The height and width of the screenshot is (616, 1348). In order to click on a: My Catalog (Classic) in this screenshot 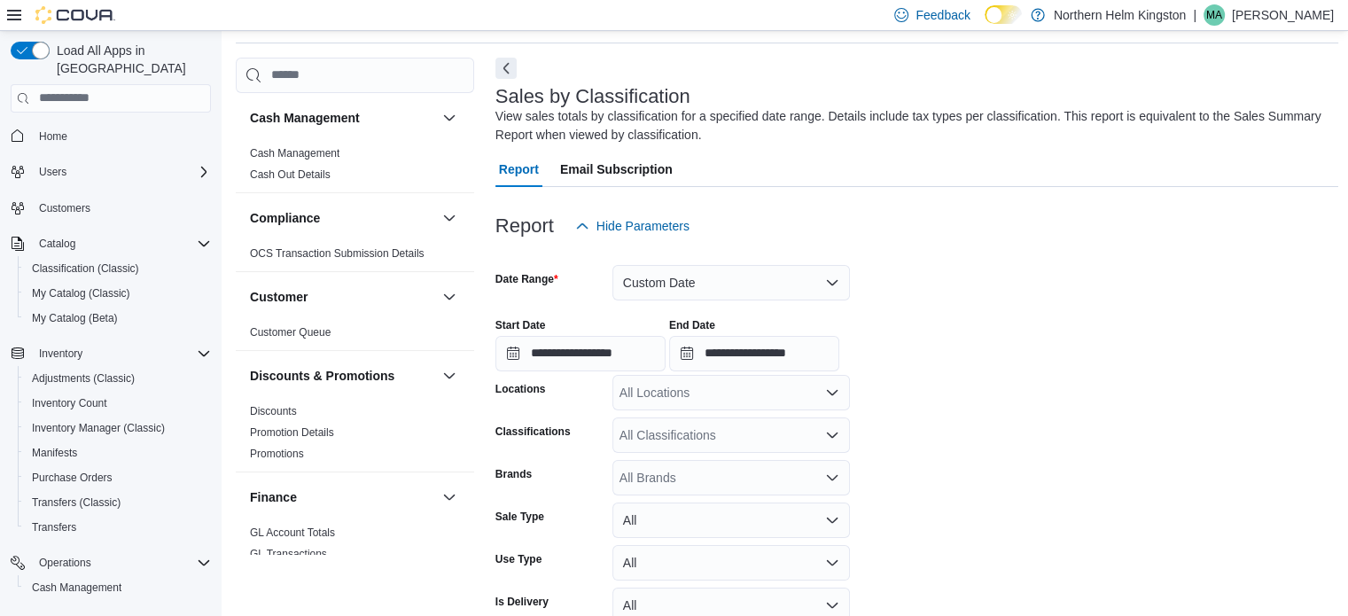, I will do `click(81, 293)`.